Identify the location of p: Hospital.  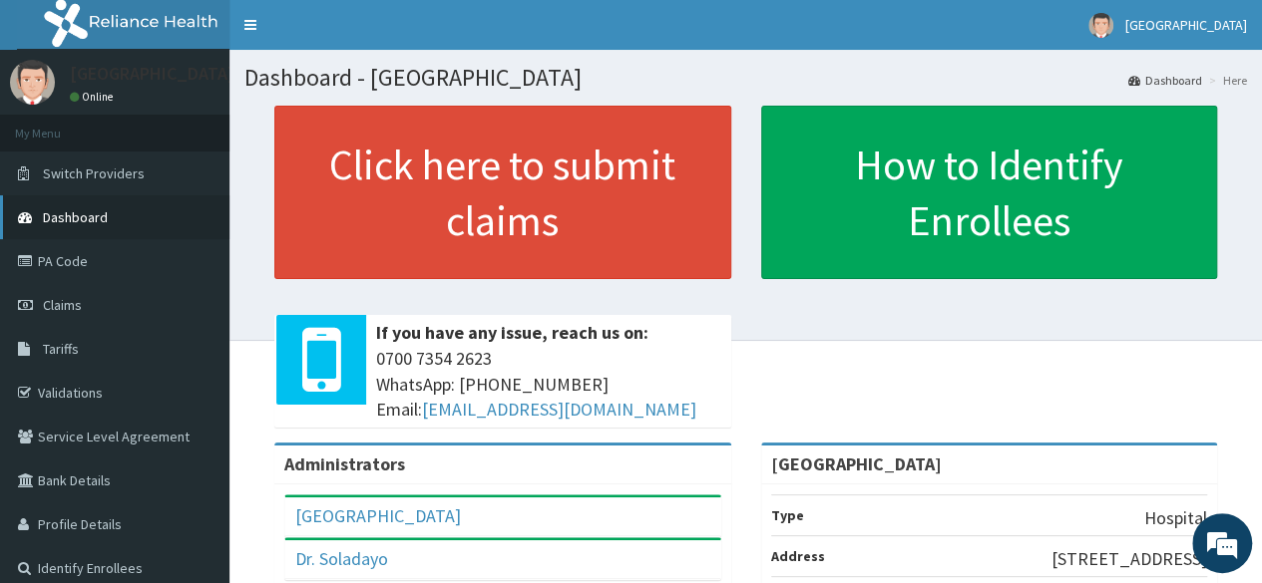
(1175, 519).